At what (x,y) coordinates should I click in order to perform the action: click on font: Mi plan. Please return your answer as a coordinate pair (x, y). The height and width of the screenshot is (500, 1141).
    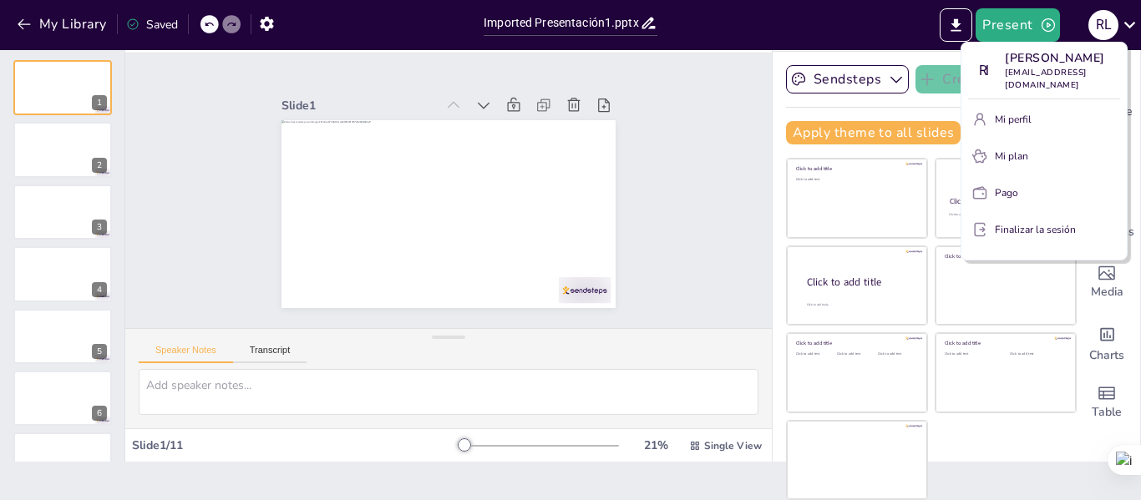
    Looking at the image, I should click on (1012, 156).